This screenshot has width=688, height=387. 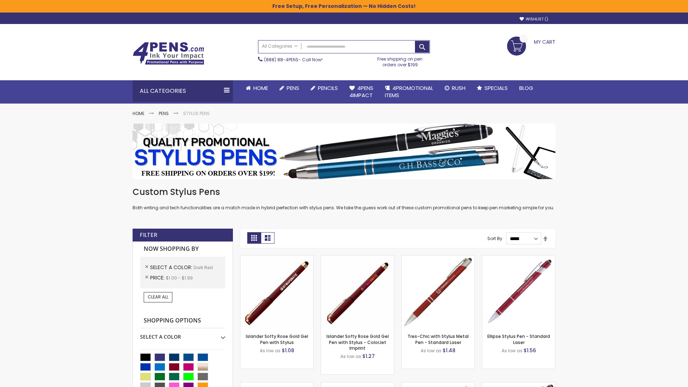 What do you see at coordinates (357, 258) in the screenshot?
I see `a: Islander Softy Rose Gold Gel Pen with Stylus - ColorJet Imprint-Dark Red` at bounding box center [357, 258].